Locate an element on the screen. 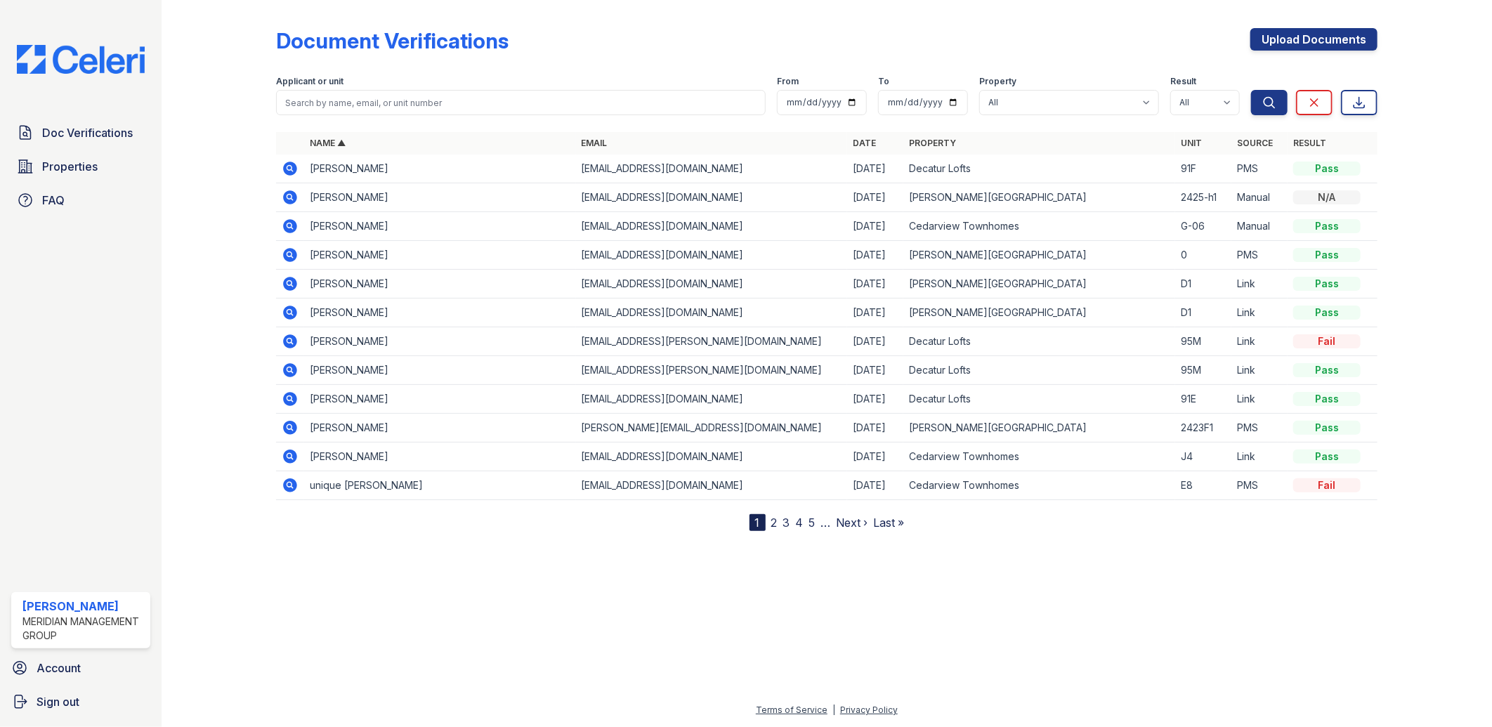  div: Document Verifications is located at coordinates (392, 41).